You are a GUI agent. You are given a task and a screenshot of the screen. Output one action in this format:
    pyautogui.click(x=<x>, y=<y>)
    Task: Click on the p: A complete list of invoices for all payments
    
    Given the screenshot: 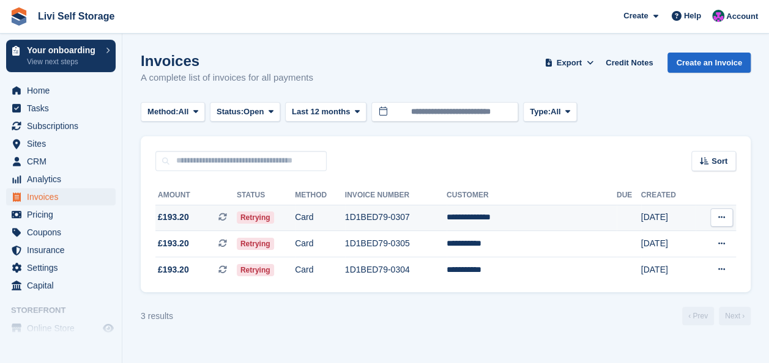 What is the action you would take?
    pyautogui.click(x=227, y=78)
    